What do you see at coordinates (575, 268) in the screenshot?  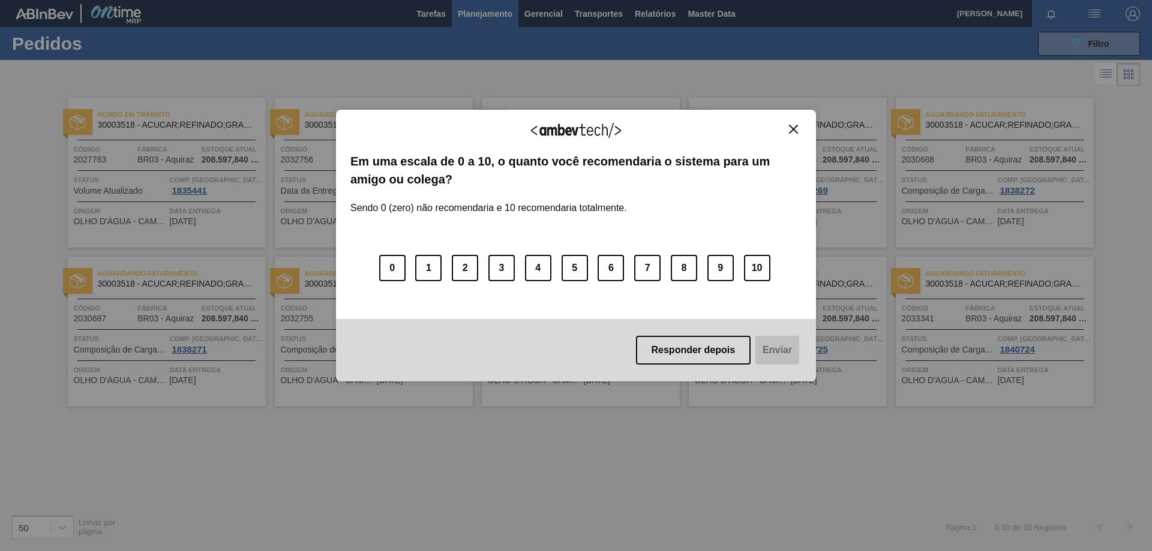 I see `button: 5` at bounding box center [575, 268].